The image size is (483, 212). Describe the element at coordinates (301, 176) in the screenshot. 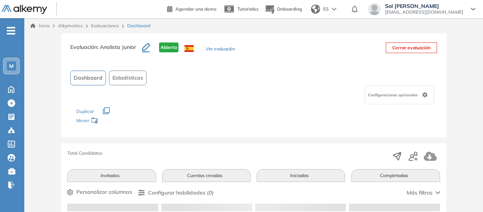

I see `button: Iniciadas` at that location.